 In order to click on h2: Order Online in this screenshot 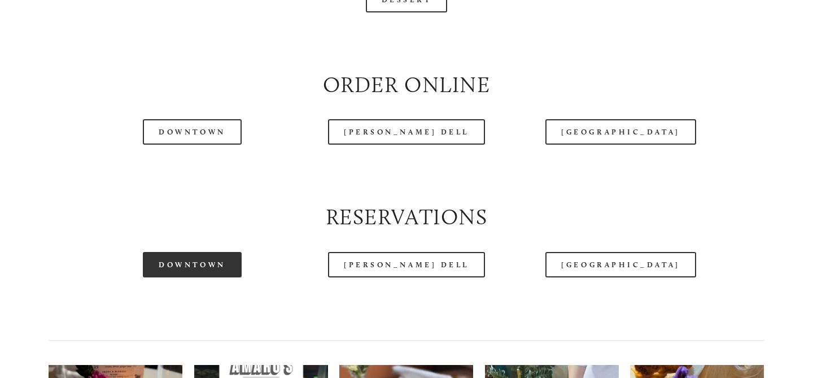, I will do `click(406, 85)`.